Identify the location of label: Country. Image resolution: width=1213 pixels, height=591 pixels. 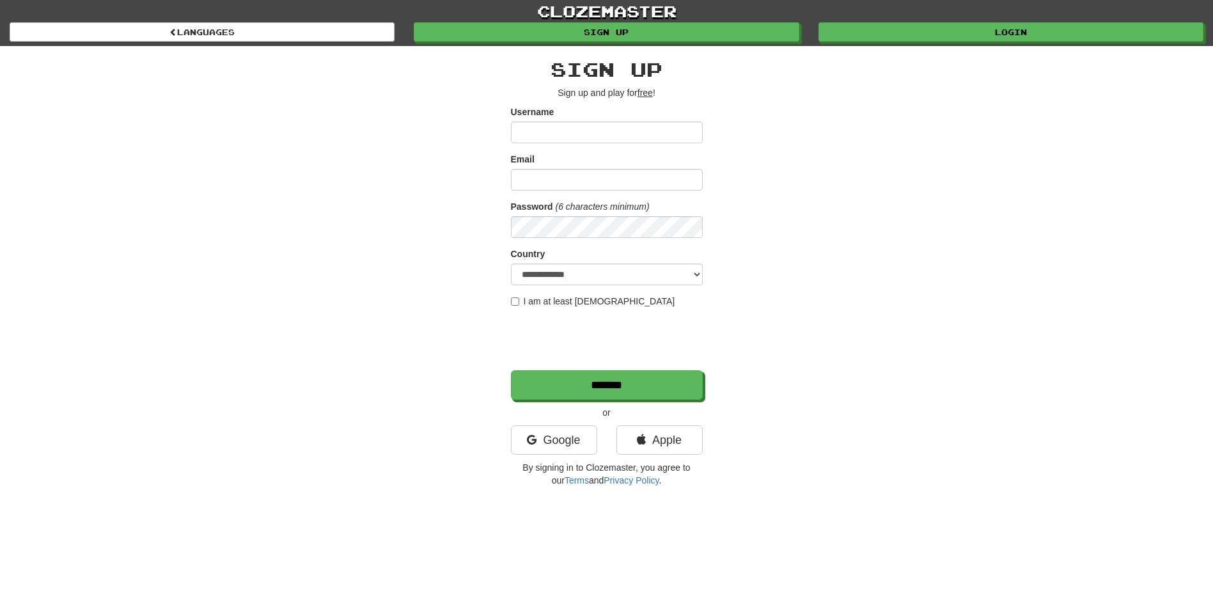
(528, 254).